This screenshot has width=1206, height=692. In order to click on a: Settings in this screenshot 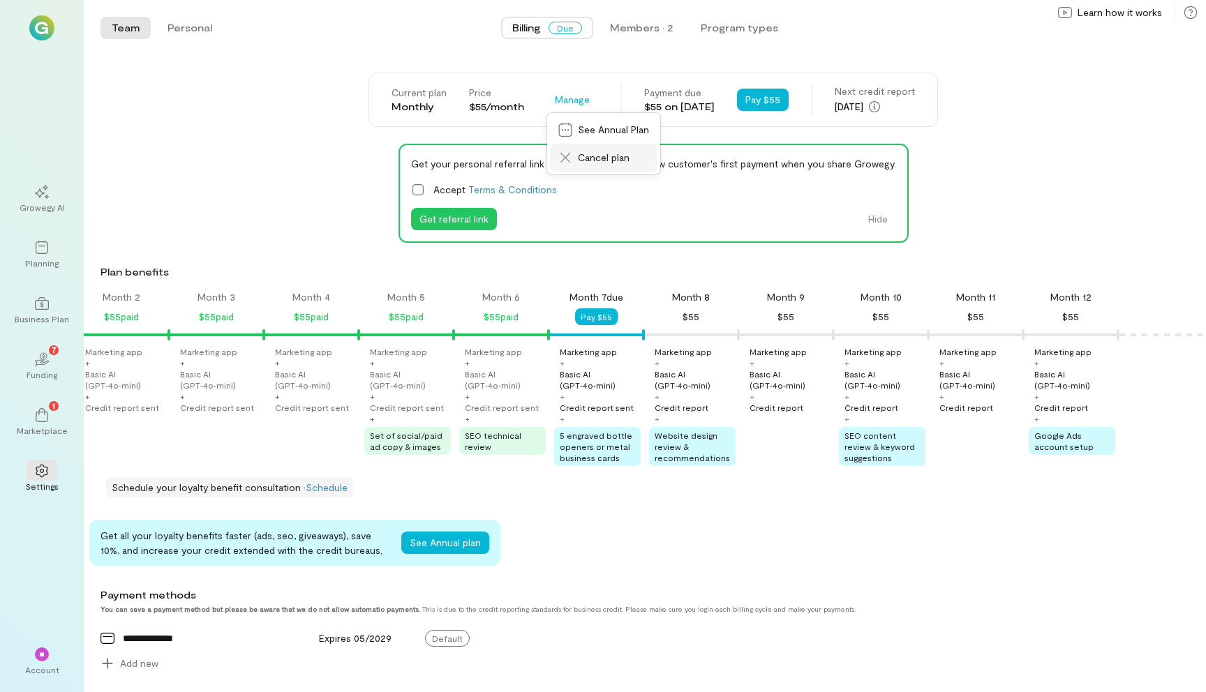, I will do `click(42, 478)`.